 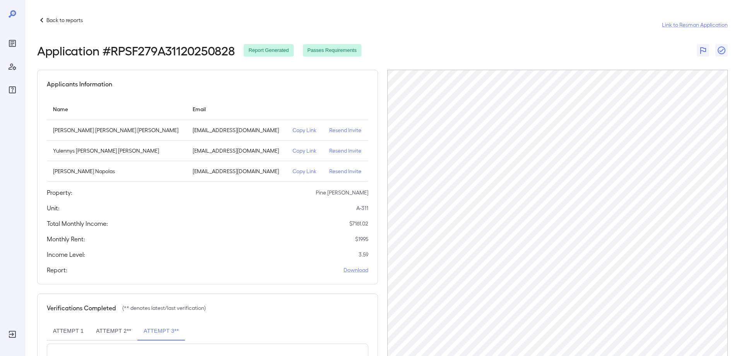 I want to click on p: 3.59, so click(x=363, y=254).